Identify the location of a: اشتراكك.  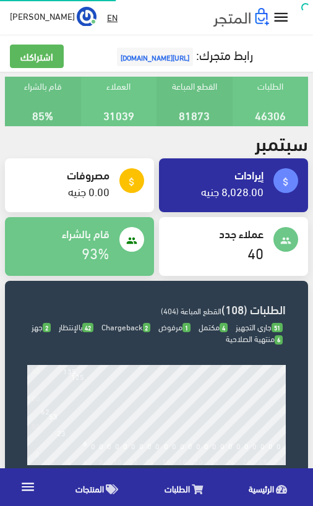
(37, 56).